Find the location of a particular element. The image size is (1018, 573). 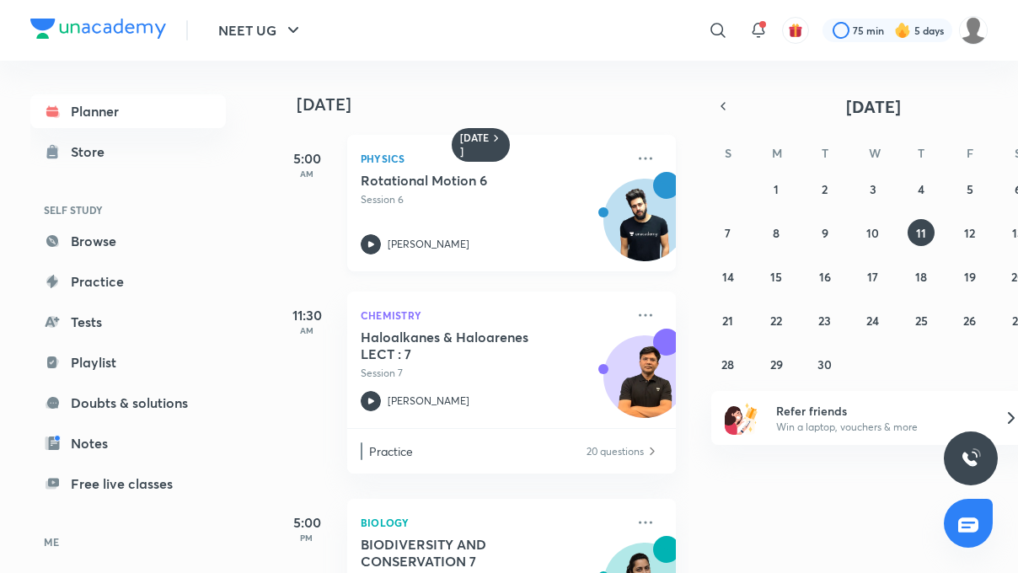

h5: 11:30 is located at coordinates (307, 315).